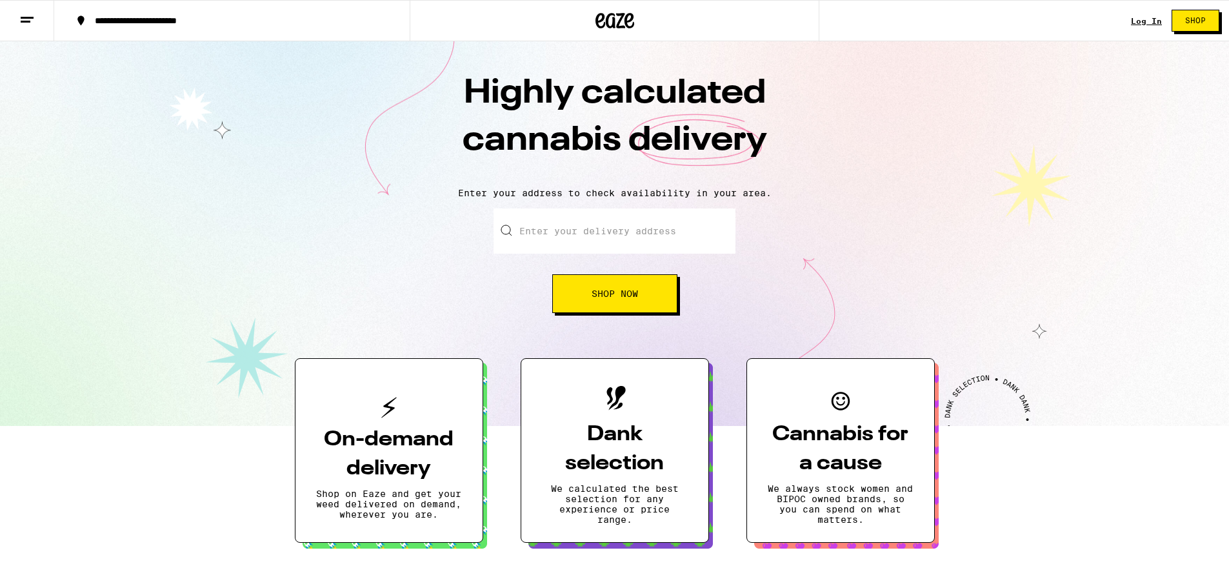  I want to click on button: Shop Now, so click(615, 294).